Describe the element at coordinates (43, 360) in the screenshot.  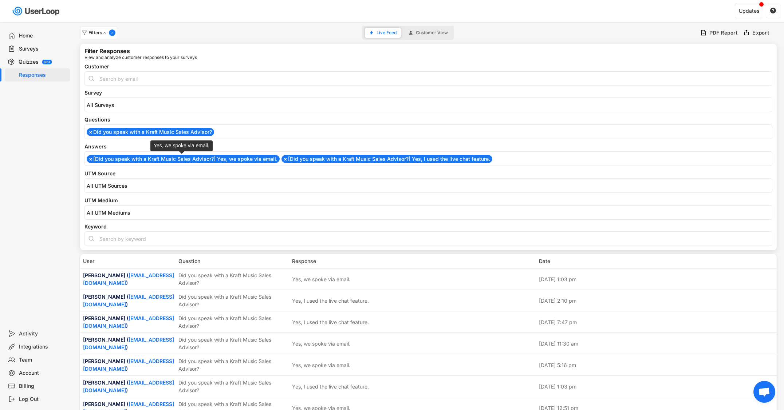
I see `div: Team` at that location.